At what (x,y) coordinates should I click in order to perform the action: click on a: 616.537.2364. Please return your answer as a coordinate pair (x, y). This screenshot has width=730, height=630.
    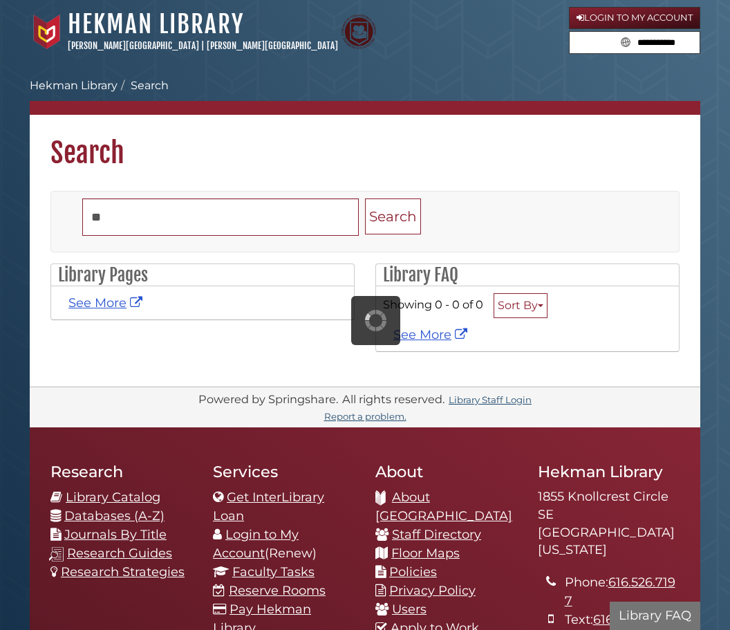
    Looking at the image, I should click on (631, 619).